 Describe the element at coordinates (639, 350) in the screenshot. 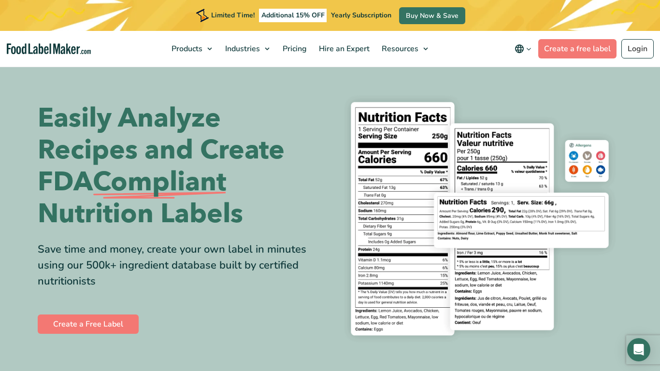

I see `div: Open Intercom Messenger` at that location.